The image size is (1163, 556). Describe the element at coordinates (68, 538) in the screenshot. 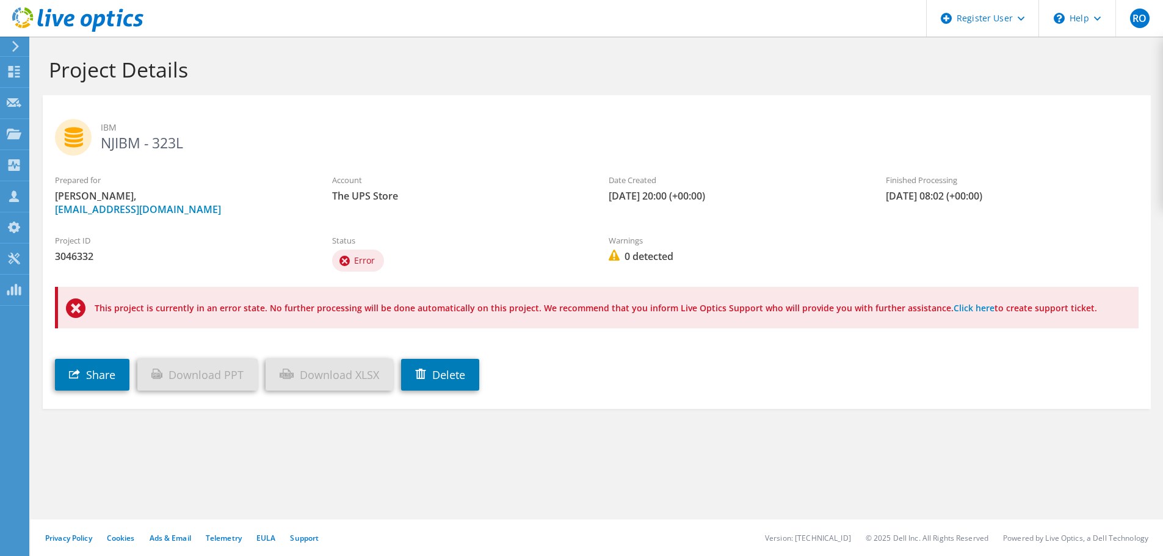

I see `a: Privacy Policy` at that location.